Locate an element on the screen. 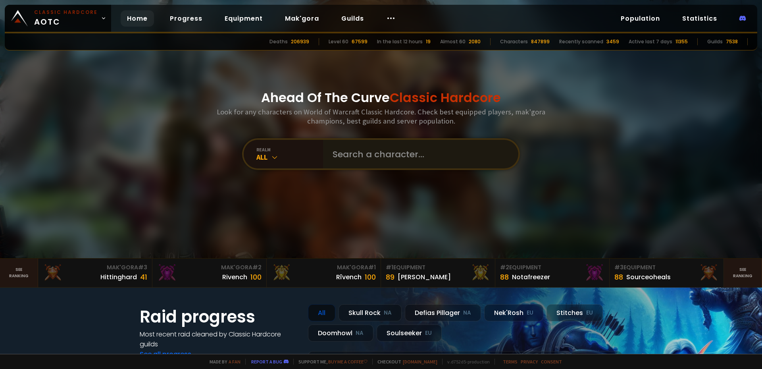 The height and width of the screenshot is (369, 762). a: Home is located at coordinates (137, 18).